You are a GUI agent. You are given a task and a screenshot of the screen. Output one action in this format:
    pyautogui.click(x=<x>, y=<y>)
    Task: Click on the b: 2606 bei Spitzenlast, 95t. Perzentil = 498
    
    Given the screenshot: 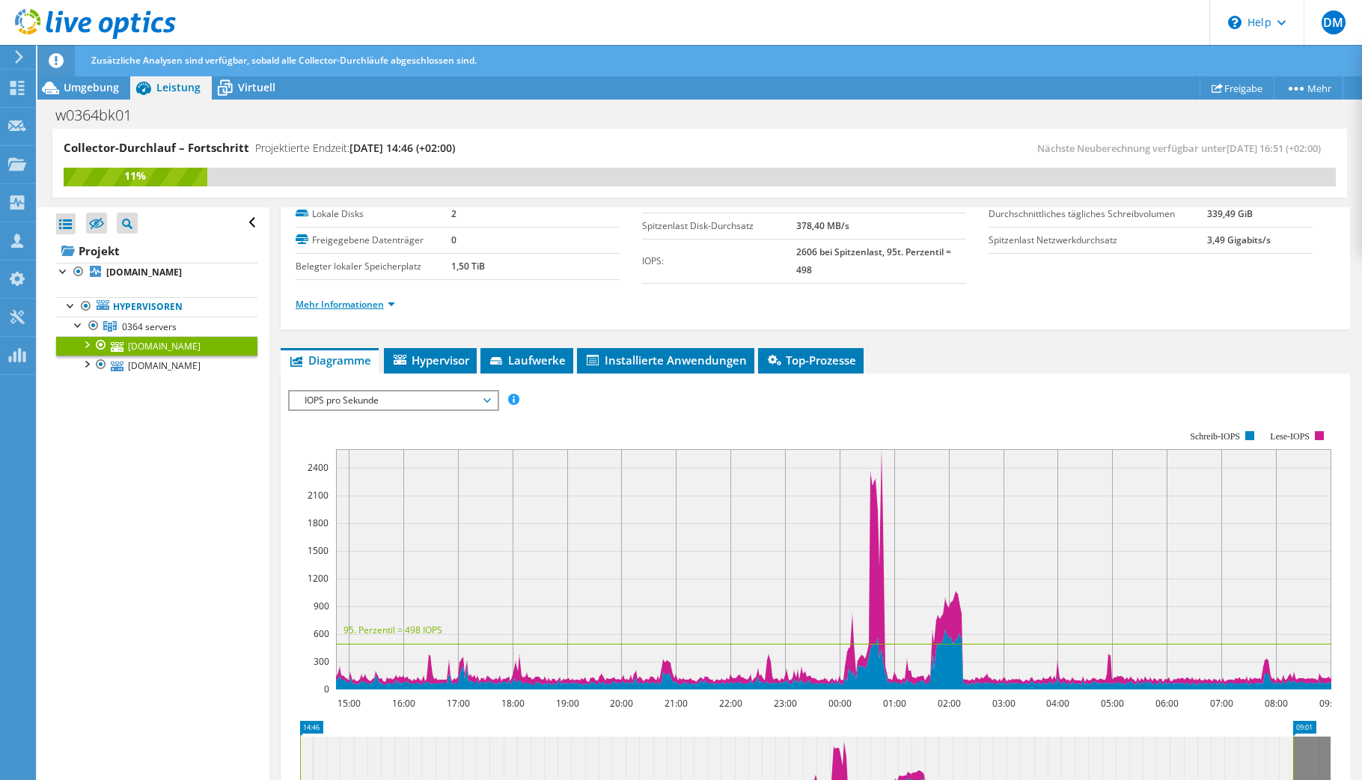 What is the action you would take?
    pyautogui.click(x=873, y=260)
    